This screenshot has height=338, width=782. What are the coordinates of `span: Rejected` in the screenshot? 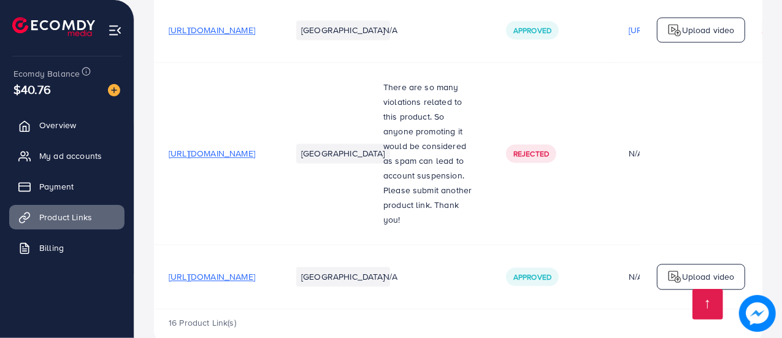 It's located at (531, 153).